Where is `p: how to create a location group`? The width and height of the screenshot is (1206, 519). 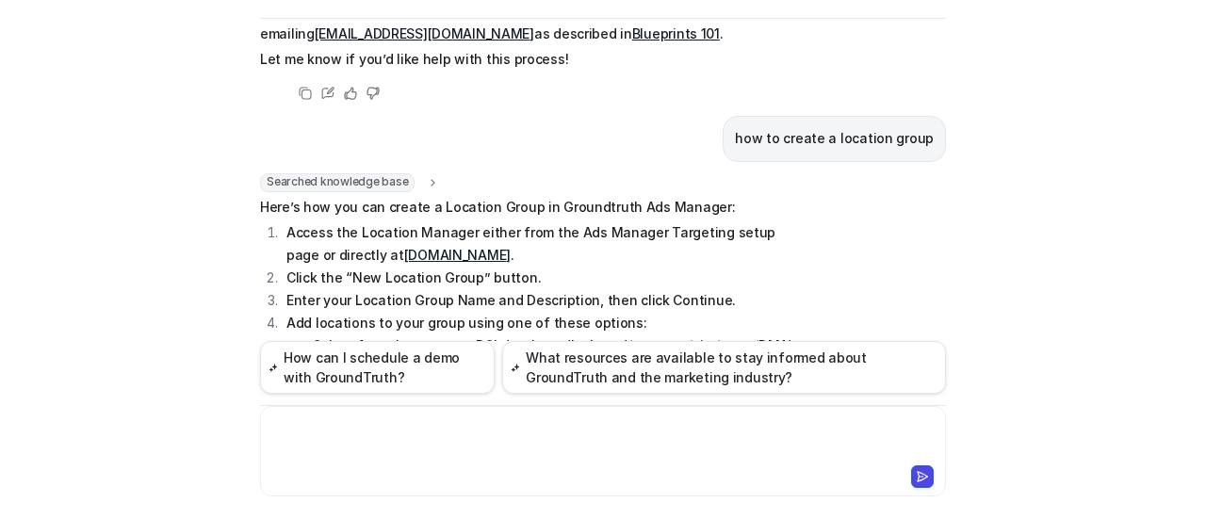
p: how to create a location group is located at coordinates (834, 138).